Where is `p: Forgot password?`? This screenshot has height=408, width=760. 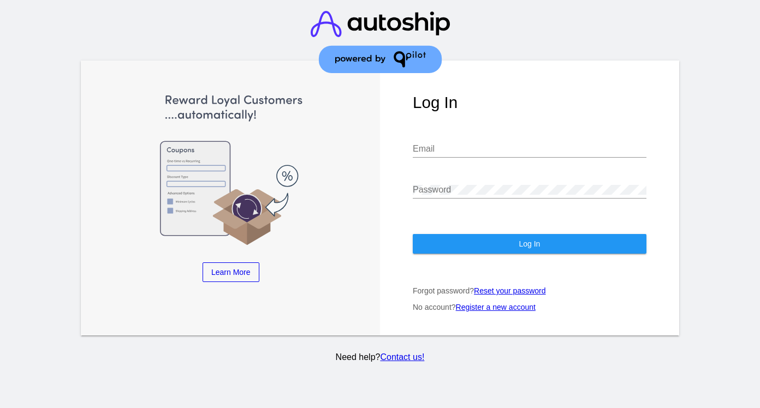
p: Forgot password? is located at coordinates (529, 291).